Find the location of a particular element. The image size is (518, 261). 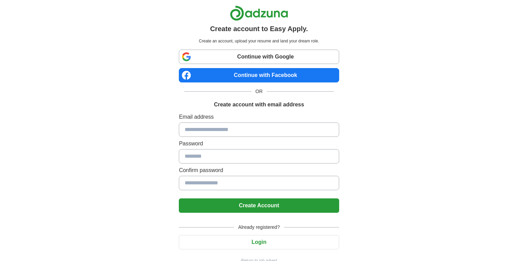

h1: Create account with email address is located at coordinates (259, 105).